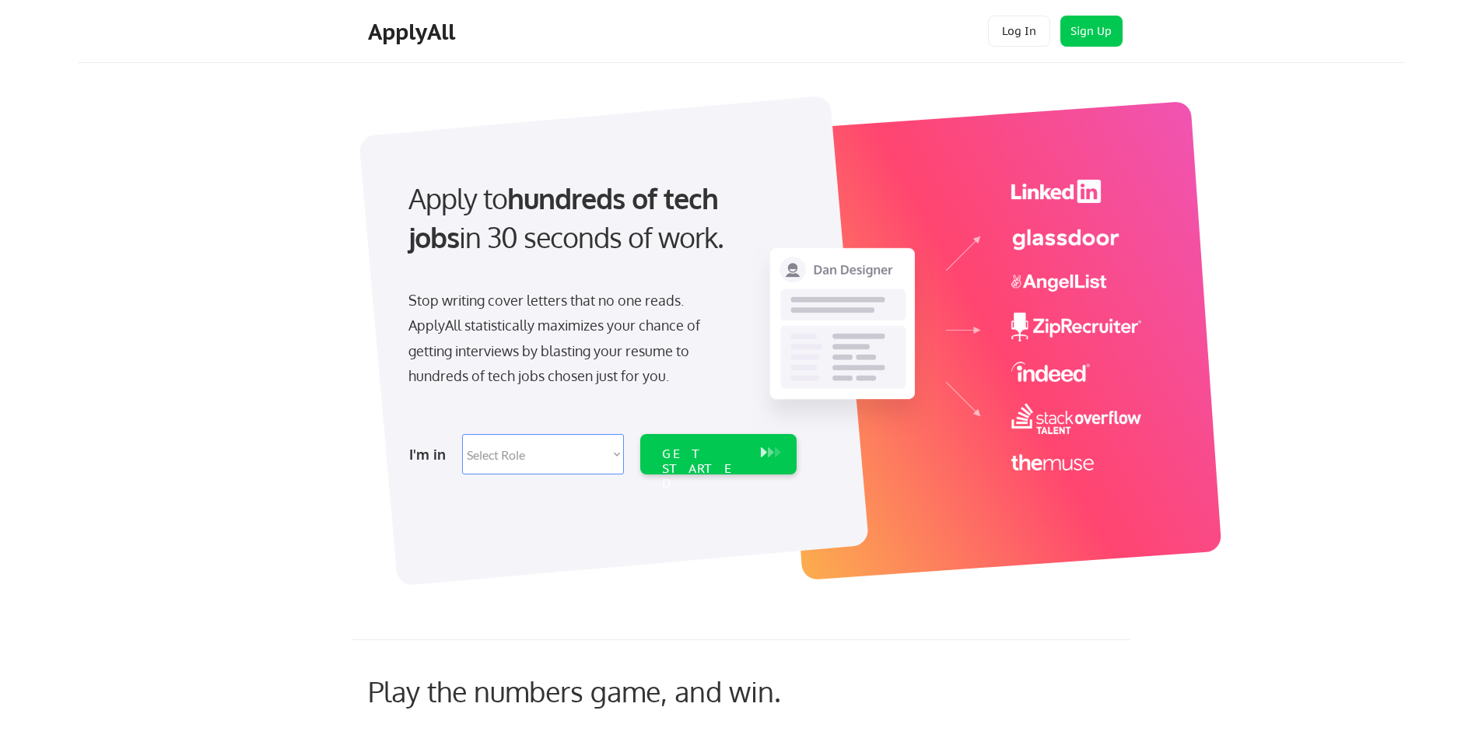 Image resolution: width=1482 pixels, height=735 pixels. Describe the element at coordinates (431, 454) in the screenshot. I see `div: I'm in` at that location.